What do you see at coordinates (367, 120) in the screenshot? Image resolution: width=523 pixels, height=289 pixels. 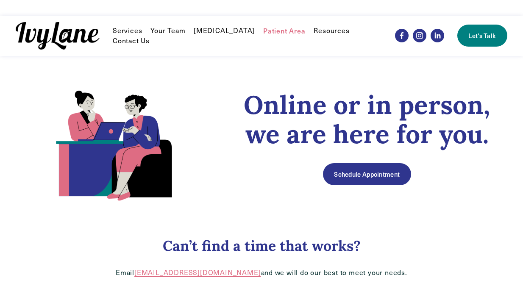 I see `h1: Online or in person, we are here for you.` at bounding box center [367, 120].